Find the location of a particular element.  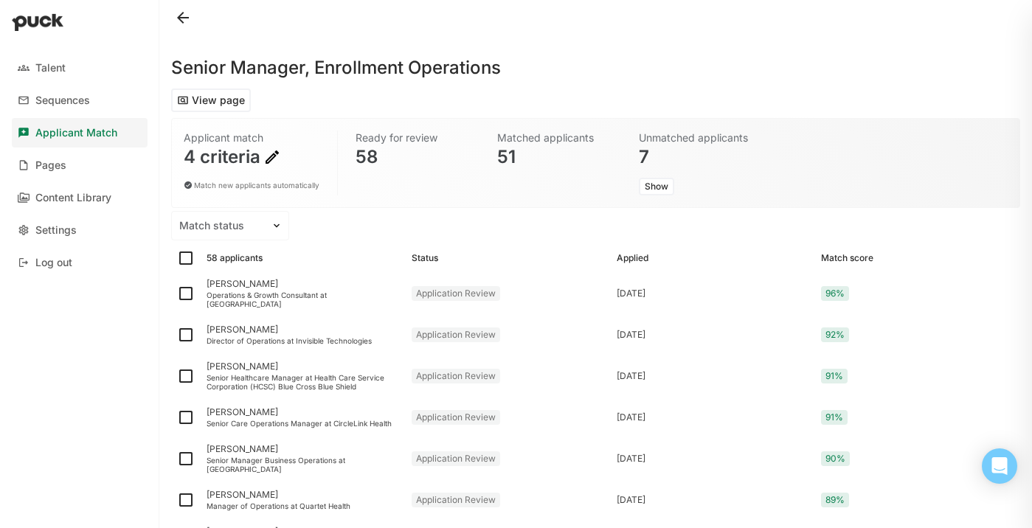

div: Manager of Operations at Quartet Health is located at coordinates (303, 506).